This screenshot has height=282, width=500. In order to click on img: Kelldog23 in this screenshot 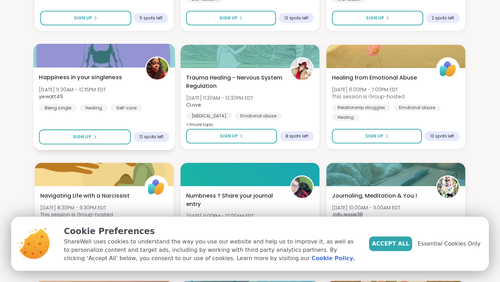, I will do `click(302, 187)`.